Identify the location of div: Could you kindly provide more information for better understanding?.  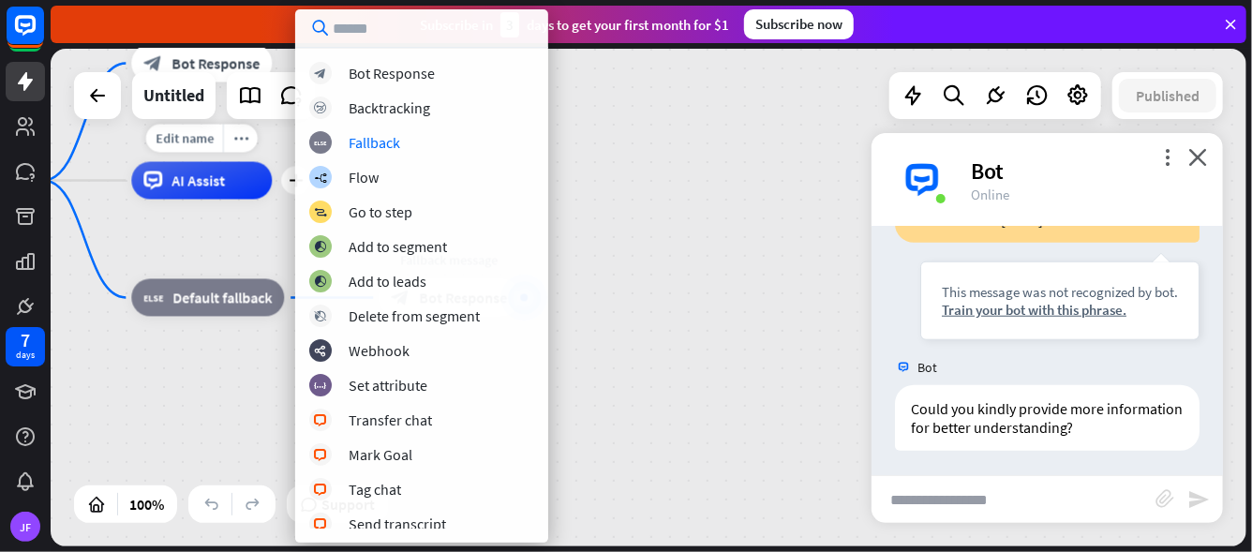
(1047, 418).